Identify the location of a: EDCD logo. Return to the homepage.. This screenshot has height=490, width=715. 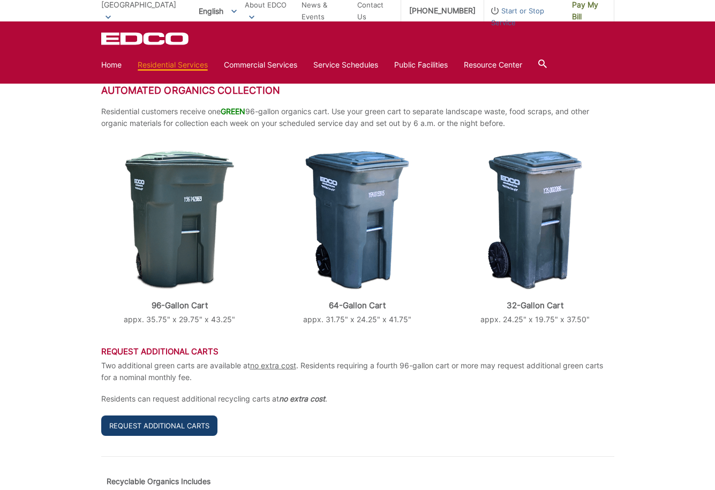
(146, 39).